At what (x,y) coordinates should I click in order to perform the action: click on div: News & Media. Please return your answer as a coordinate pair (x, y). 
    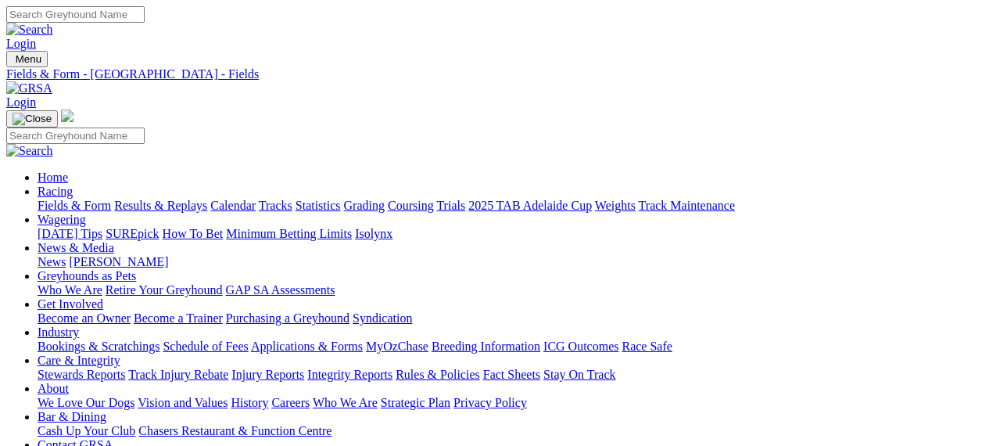
    Looking at the image, I should click on (510, 262).